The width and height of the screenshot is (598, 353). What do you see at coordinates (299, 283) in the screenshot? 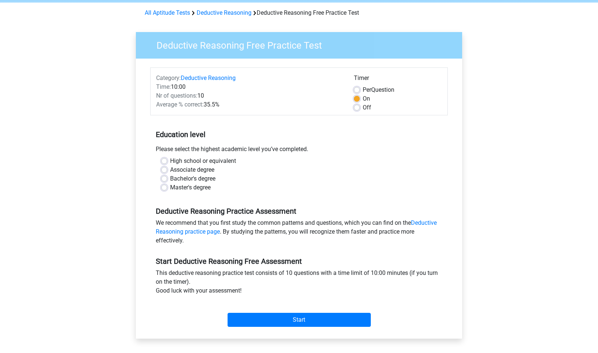
I see `div: This deductive reasoning practice test consists of 10 questions with a time limit of 10:00 minute...` at bounding box center [299, 283].